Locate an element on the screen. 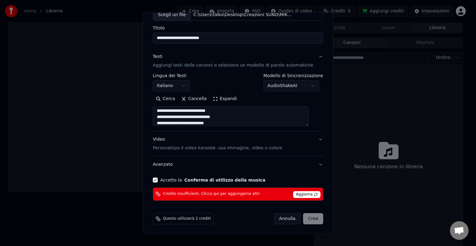 This screenshot has width=476, height=246. label: Modello di Sincronizzazione is located at coordinates (293, 76).